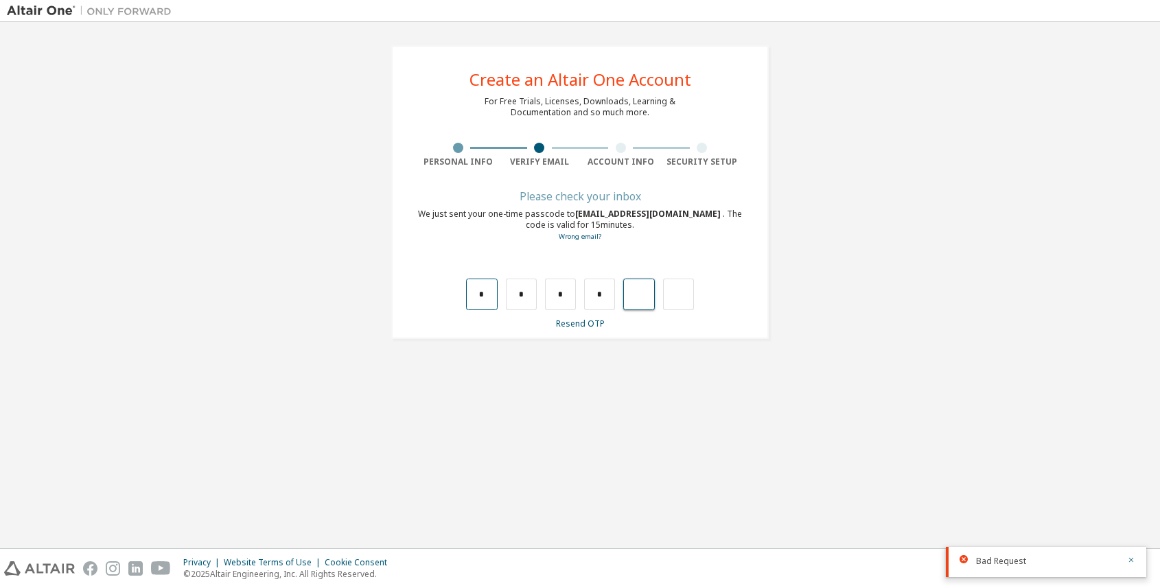 This screenshot has height=588, width=1160. What do you see at coordinates (580, 80) in the screenshot?
I see `div: Create an Altair One Account` at bounding box center [580, 80].